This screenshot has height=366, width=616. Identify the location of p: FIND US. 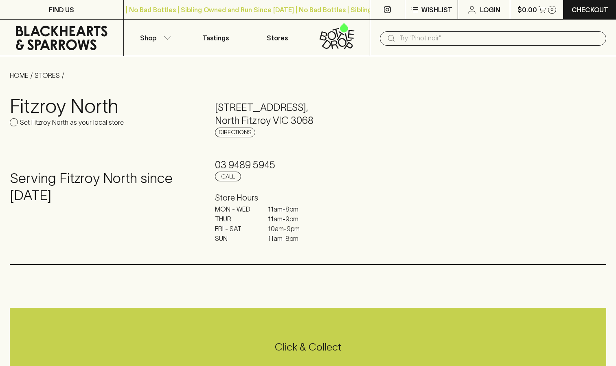
(61, 10).